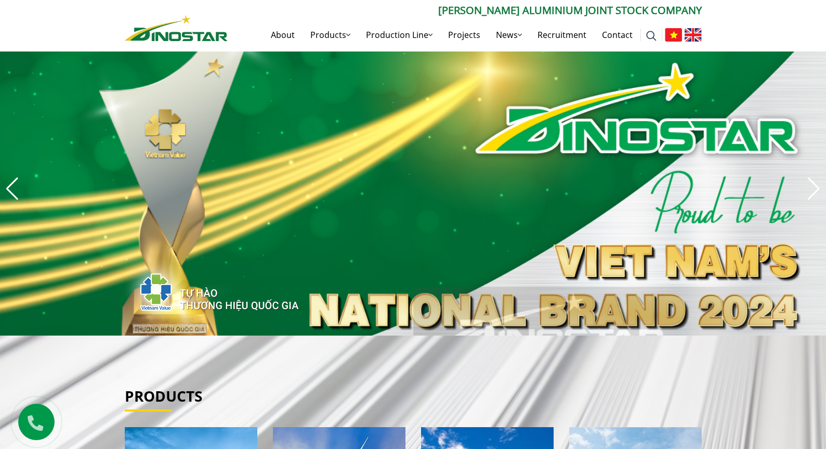  Describe the element at coordinates (176, 28) in the screenshot. I see `img: Nhôm Dinostar` at that location.